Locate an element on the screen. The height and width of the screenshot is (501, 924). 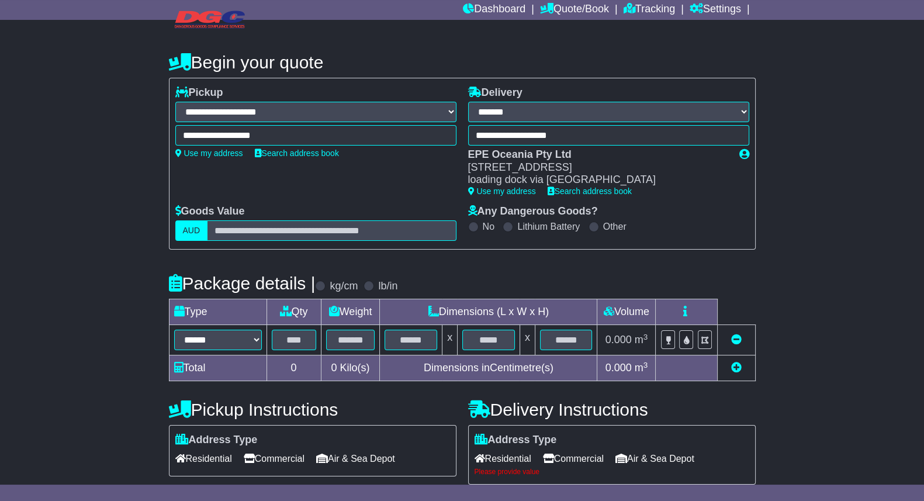
label: AUD is located at coordinates (192, 230).